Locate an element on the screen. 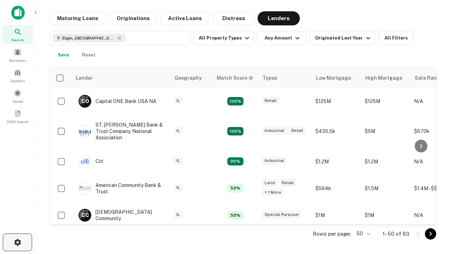 Image resolution: width=451 pixels, height=254 pixels. div: Chat Widget is located at coordinates (434, 192).